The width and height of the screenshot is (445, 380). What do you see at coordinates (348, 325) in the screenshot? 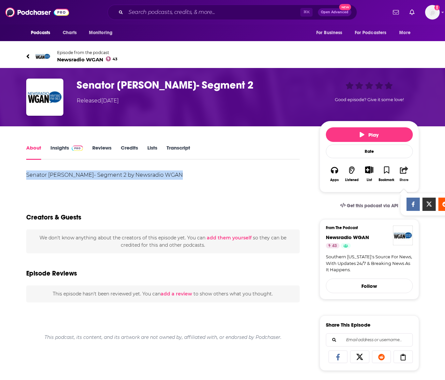
I see `h3: Share This Episode` at bounding box center [348, 325].